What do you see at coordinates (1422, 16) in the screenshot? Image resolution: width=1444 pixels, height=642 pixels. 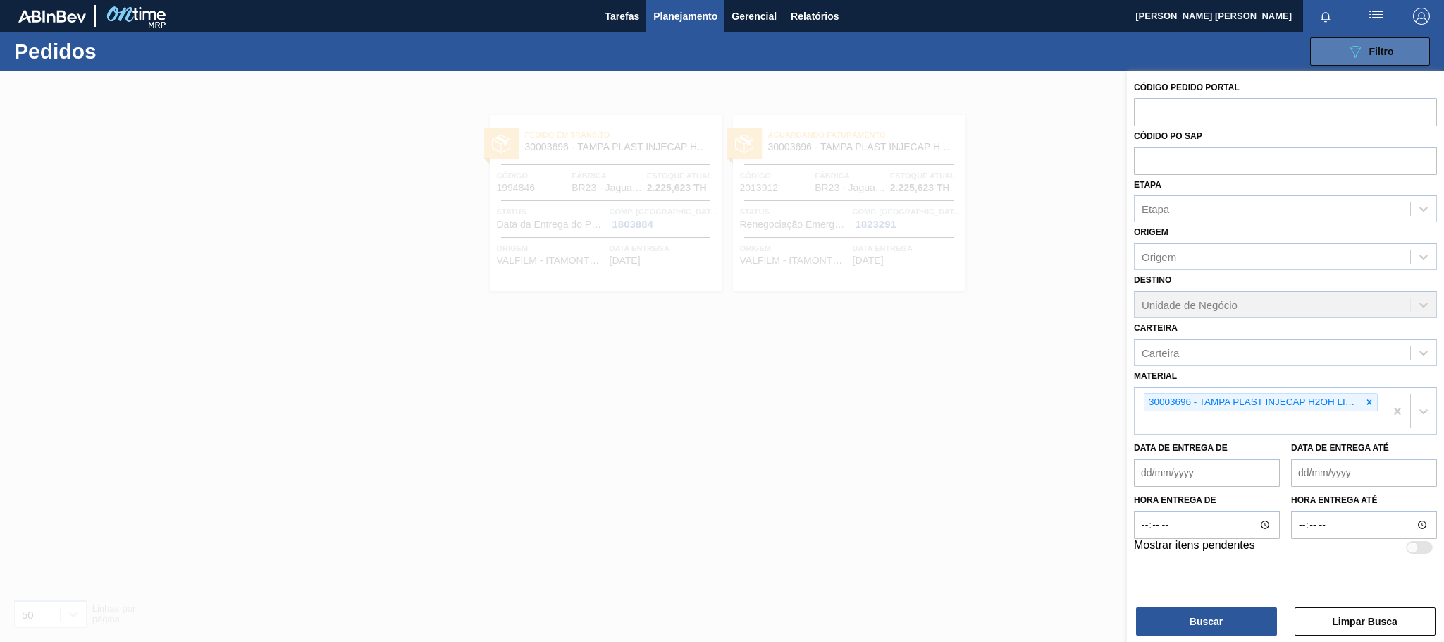 I see `img: Logout` at bounding box center [1422, 16].